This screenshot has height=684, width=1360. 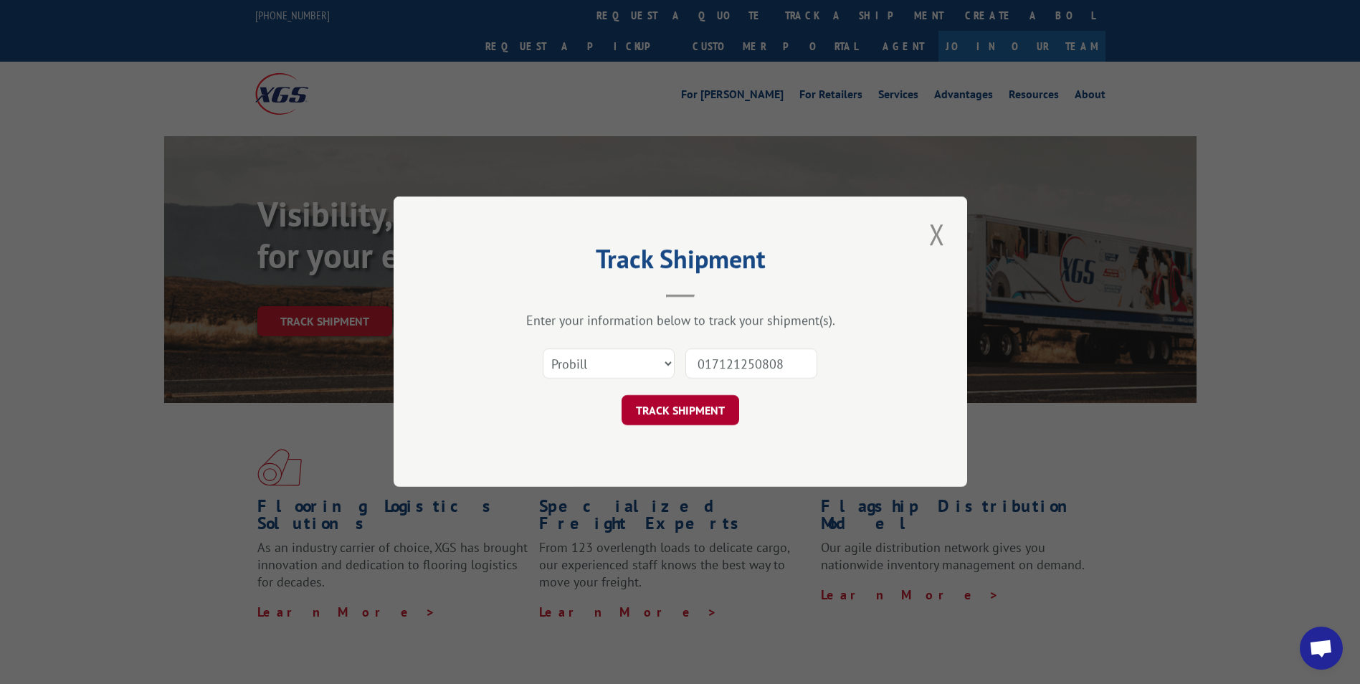 I want to click on input: Number(s), so click(x=751, y=364).